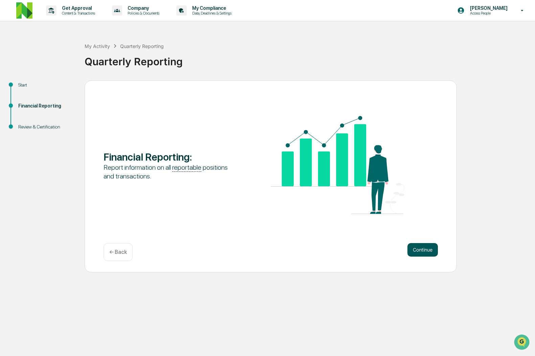  Describe the element at coordinates (8, 8) in the screenshot. I see `img: f2157a4c-a0d3-4daa-907e-bb6f0de503a5-1751232295721` at that location.